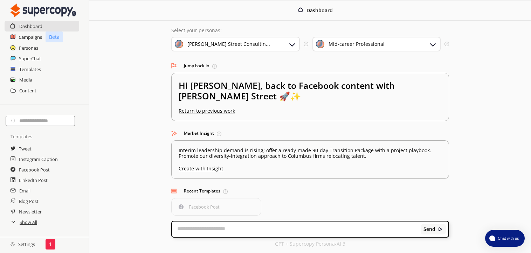 This screenshot has height=253, width=531. Describe the element at coordinates (28, 223) in the screenshot. I see `a: Show All` at that location.